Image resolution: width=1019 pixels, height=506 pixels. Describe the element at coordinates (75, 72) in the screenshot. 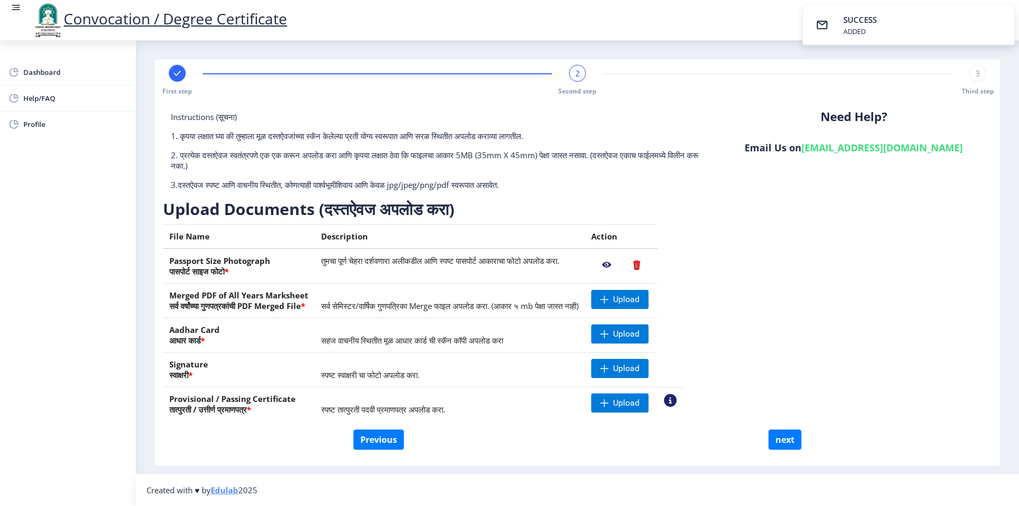

I see `span: Dashboard` at that location.